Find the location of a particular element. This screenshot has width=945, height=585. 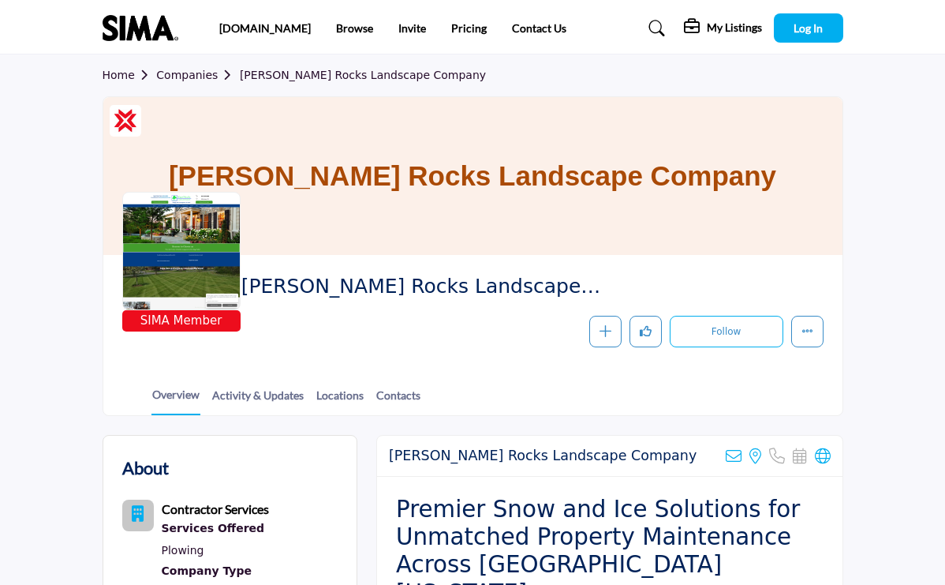

div: My Listings is located at coordinates (723, 28).